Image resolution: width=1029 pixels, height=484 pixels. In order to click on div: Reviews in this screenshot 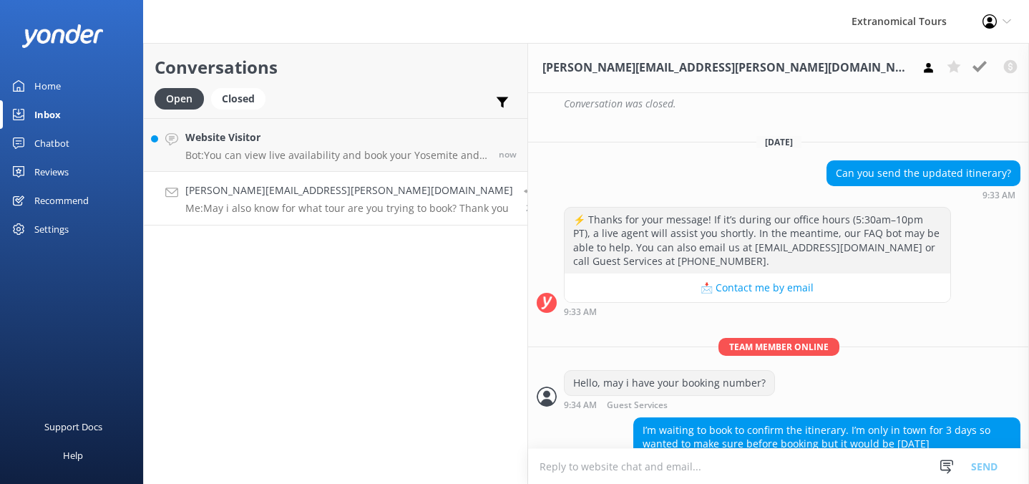, I will do `click(52, 172)`.